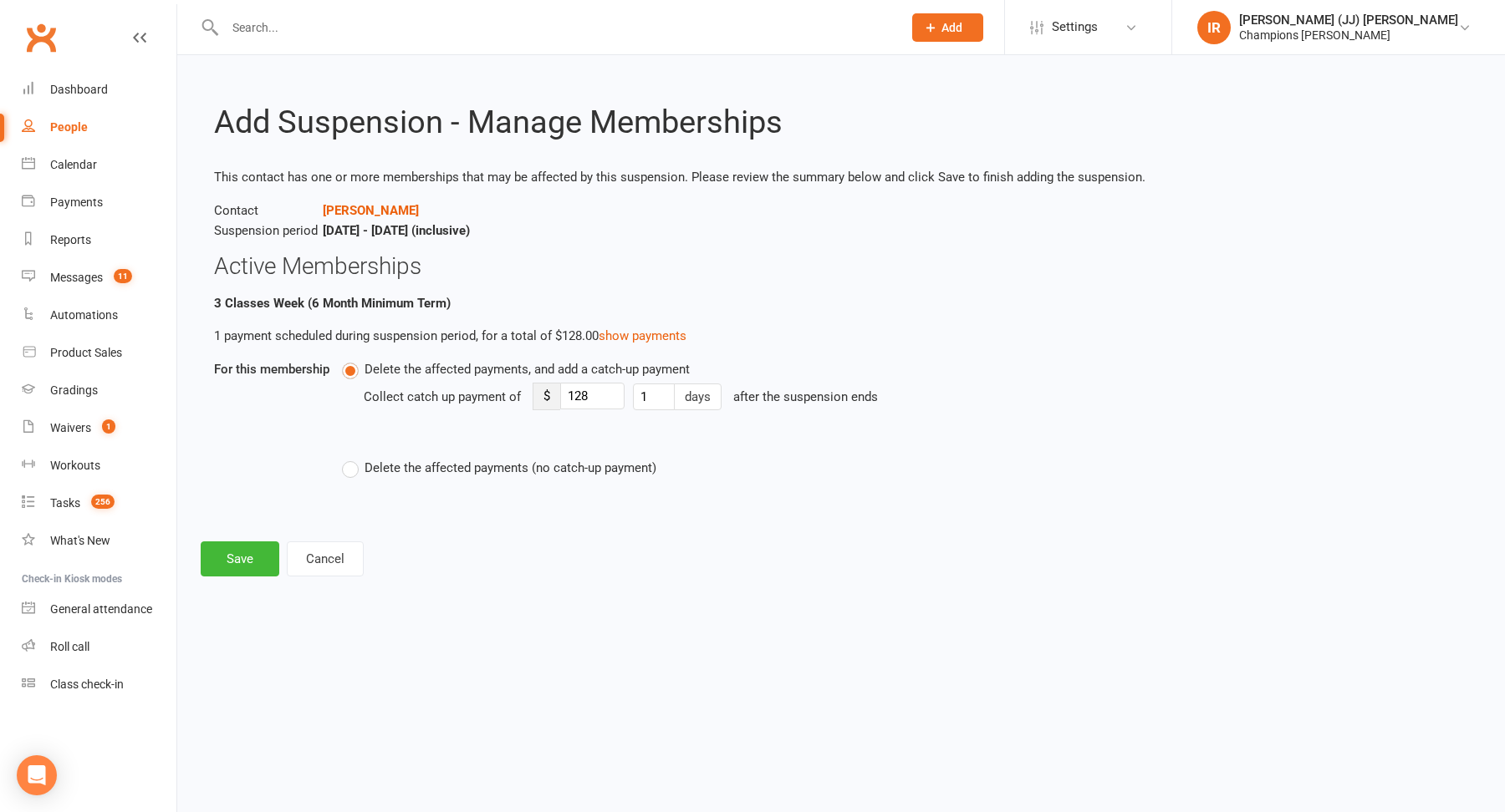 This screenshot has height=812, width=1505. What do you see at coordinates (74, 391) in the screenshot?
I see `div: Gradings` at bounding box center [74, 391].